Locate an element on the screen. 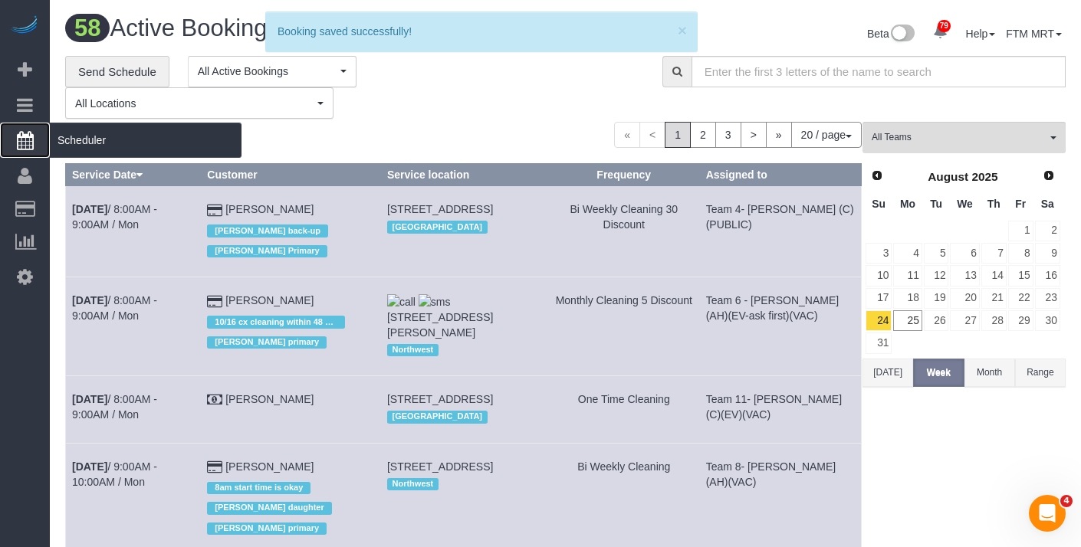 The height and width of the screenshot is (547, 1081). a: 15 is located at coordinates (1020, 275).